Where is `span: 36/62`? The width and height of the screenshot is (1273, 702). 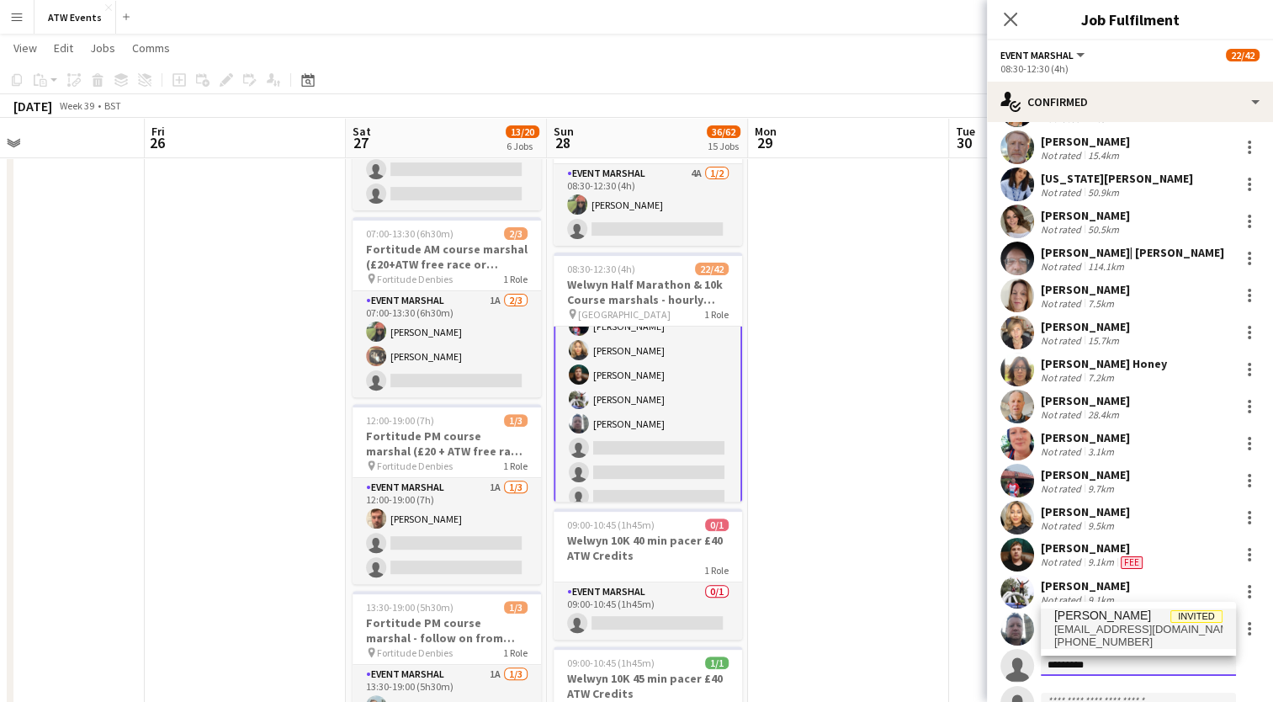
span: 36/62 is located at coordinates (723, 131).